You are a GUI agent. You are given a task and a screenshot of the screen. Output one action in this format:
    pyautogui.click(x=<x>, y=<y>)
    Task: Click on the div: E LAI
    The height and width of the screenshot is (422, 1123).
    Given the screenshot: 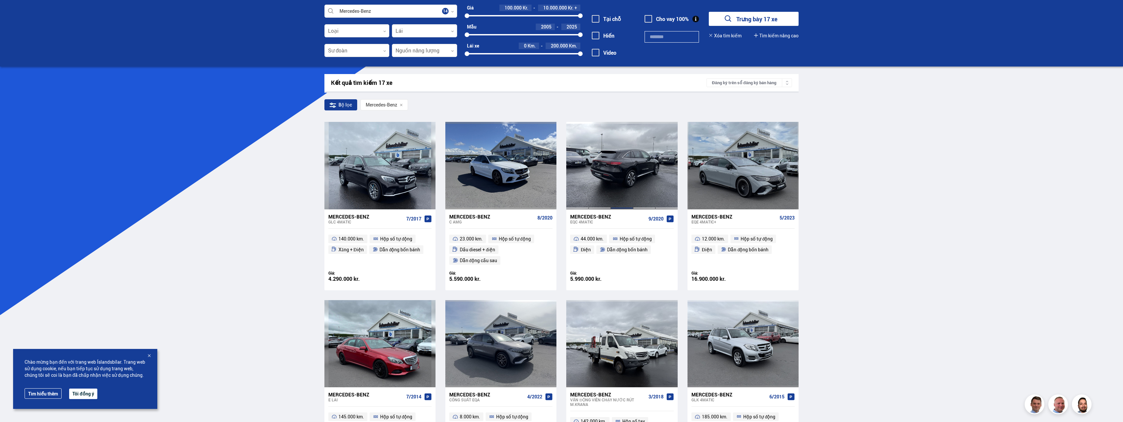 What is the action you would take?
    pyautogui.click(x=366, y=400)
    